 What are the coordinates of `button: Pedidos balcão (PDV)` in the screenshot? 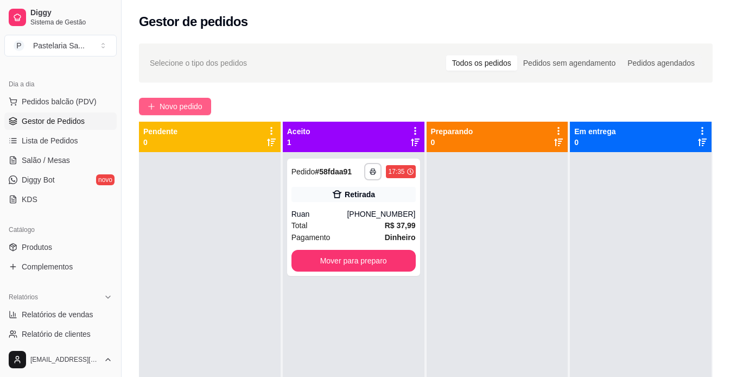 It's located at (60, 102).